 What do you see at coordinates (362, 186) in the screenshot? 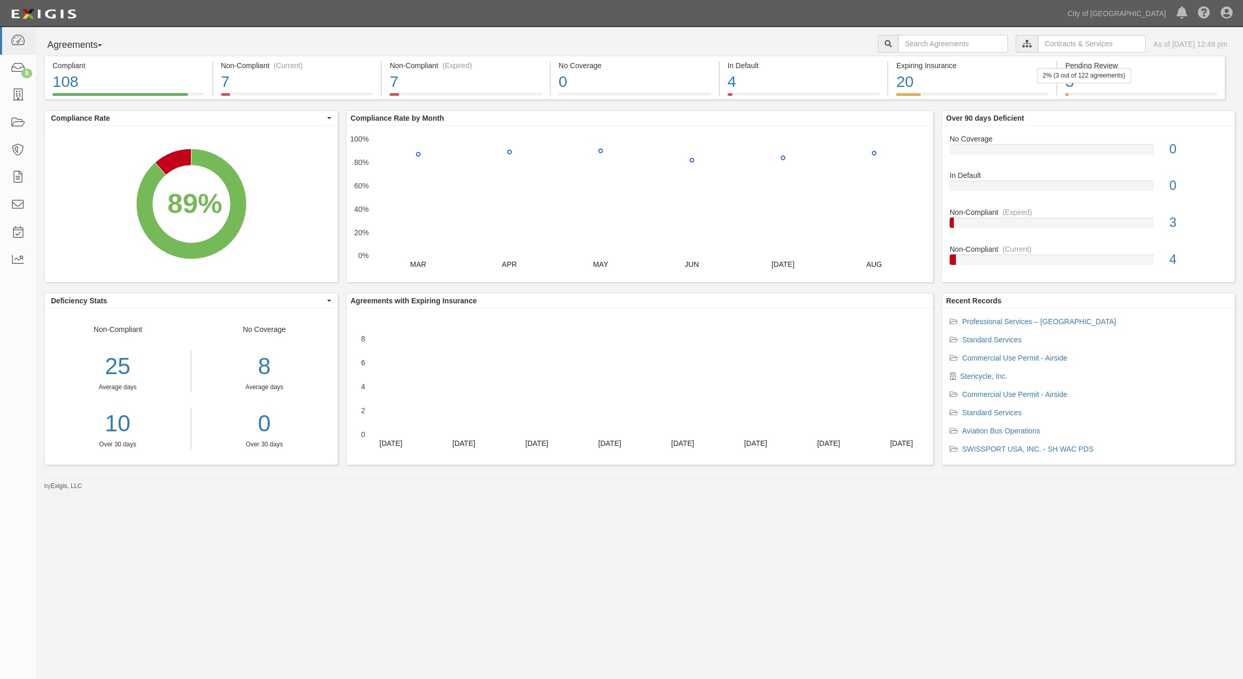
I see `text: 60%` at bounding box center [362, 186].